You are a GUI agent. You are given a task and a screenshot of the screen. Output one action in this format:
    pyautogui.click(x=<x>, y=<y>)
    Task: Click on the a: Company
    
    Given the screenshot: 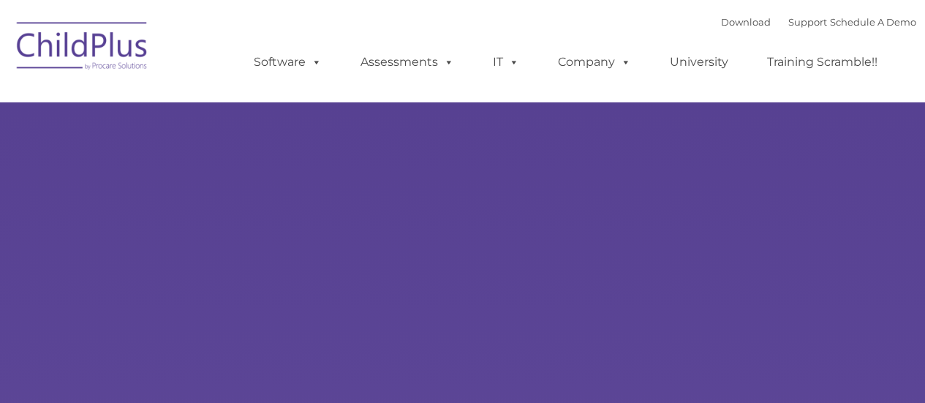 What is the action you would take?
    pyautogui.click(x=595, y=62)
    